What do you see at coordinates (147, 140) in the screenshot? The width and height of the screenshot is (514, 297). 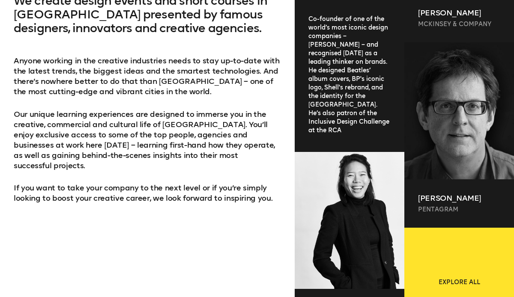 I see `p: Our unique learning experiences are designed to immerse you in the creative, commercial and cultu...` at bounding box center [147, 140].